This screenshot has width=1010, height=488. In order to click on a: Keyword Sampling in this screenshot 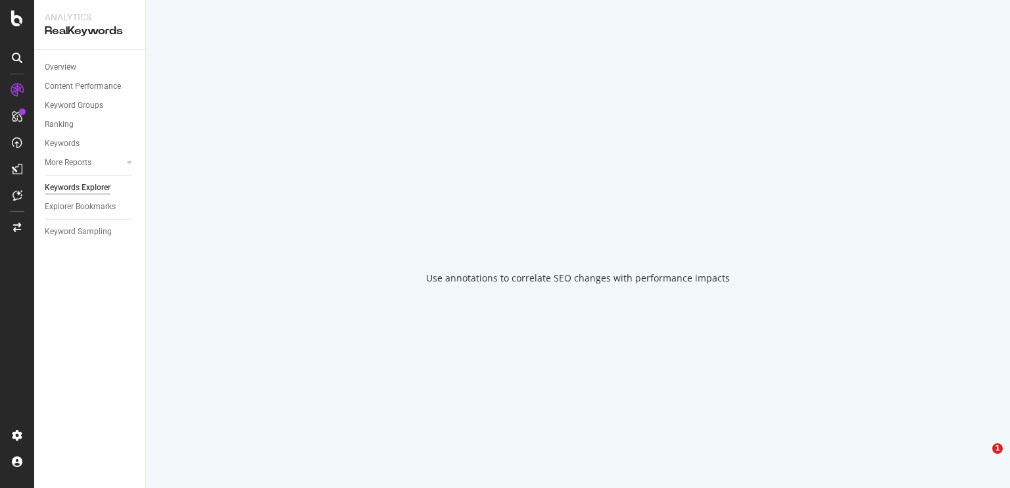, I will do `click(90, 231)`.